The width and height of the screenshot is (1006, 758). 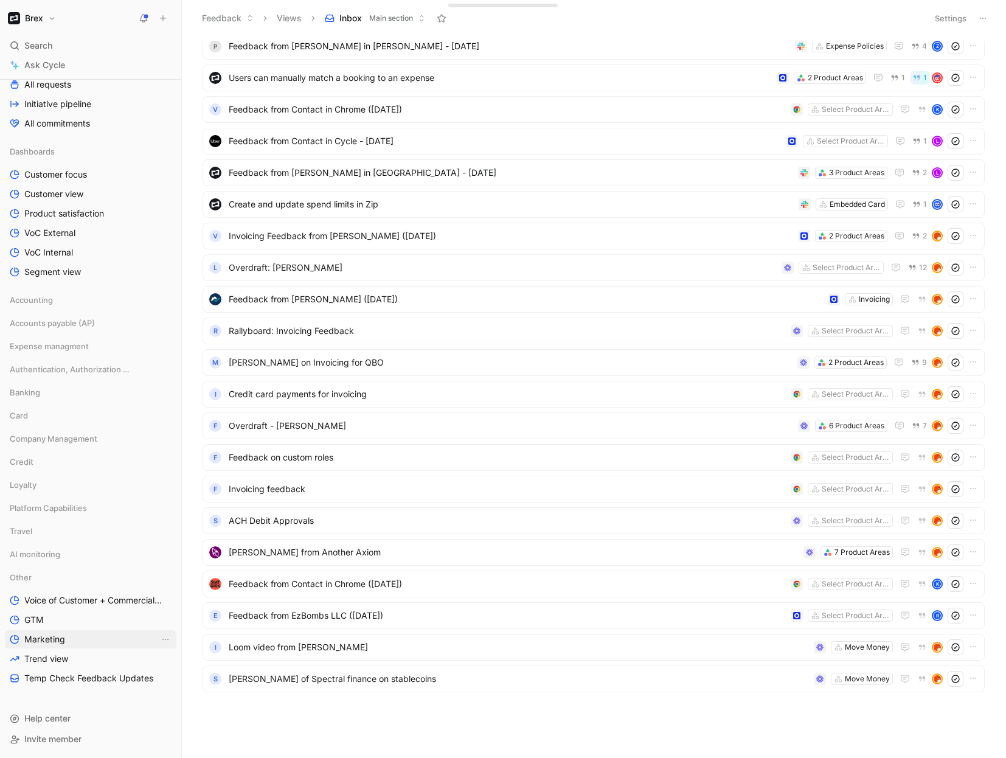 What do you see at coordinates (25, 392) in the screenshot?
I see `span: Banking` at bounding box center [25, 392].